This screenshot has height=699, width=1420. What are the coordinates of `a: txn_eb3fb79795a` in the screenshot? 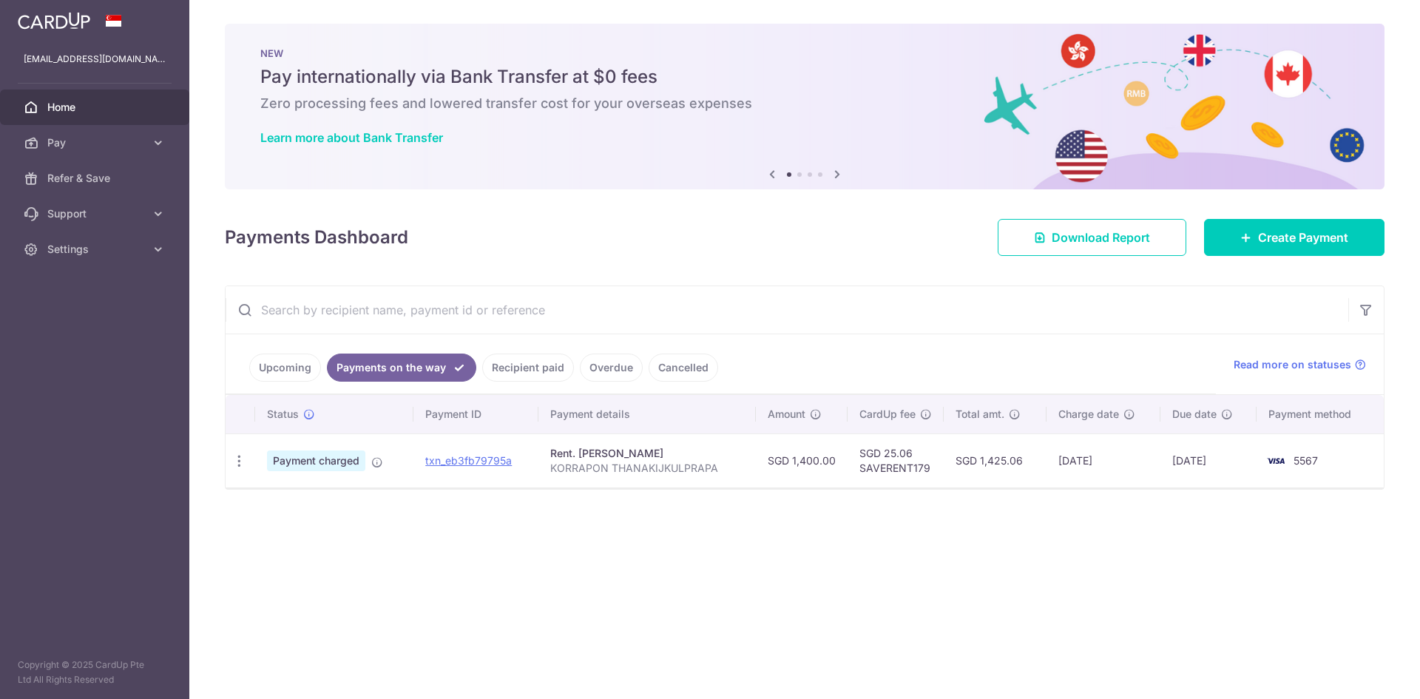 It's located at (468, 460).